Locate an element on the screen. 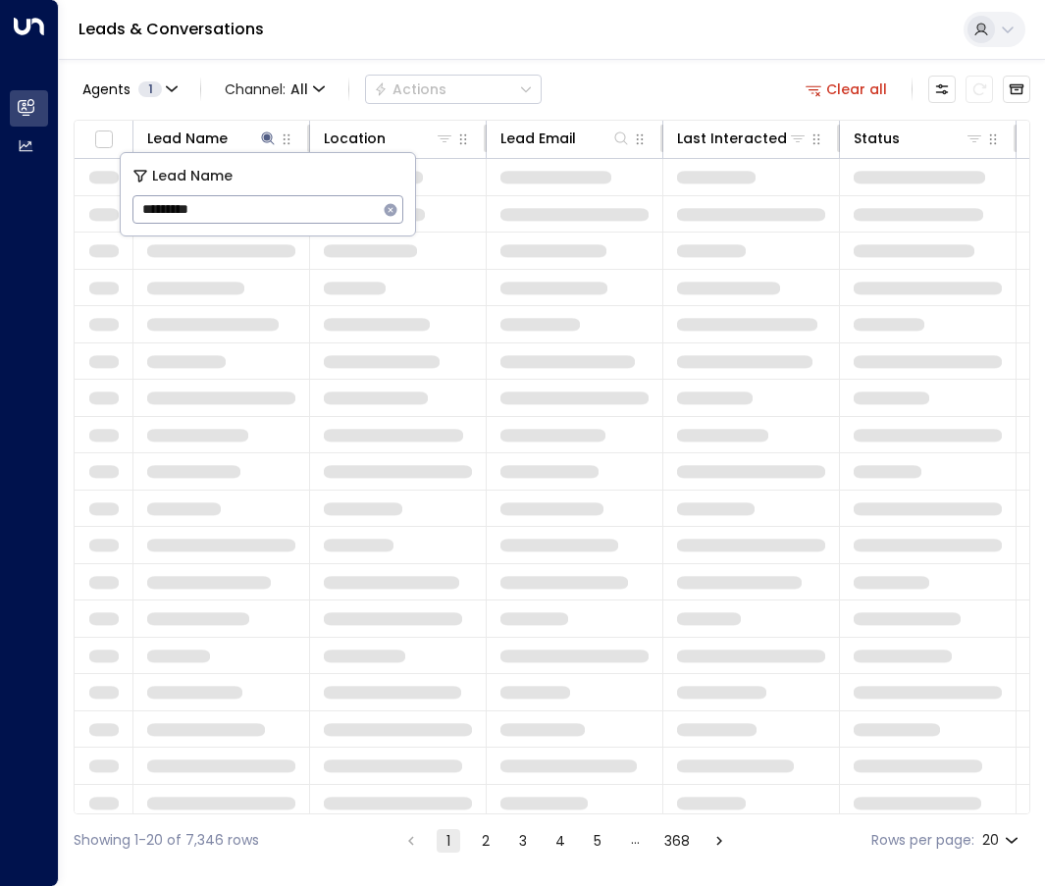 This screenshot has width=1045, height=886. button: Go to page 4 is located at coordinates (561, 841).